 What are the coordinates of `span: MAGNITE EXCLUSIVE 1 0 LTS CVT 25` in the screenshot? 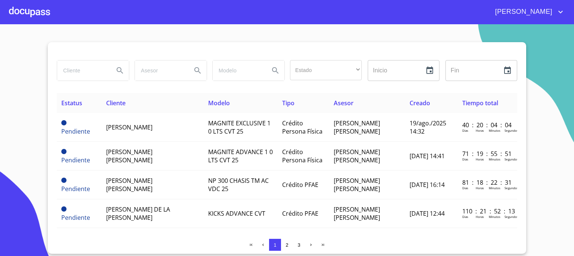 It's located at (239, 127).